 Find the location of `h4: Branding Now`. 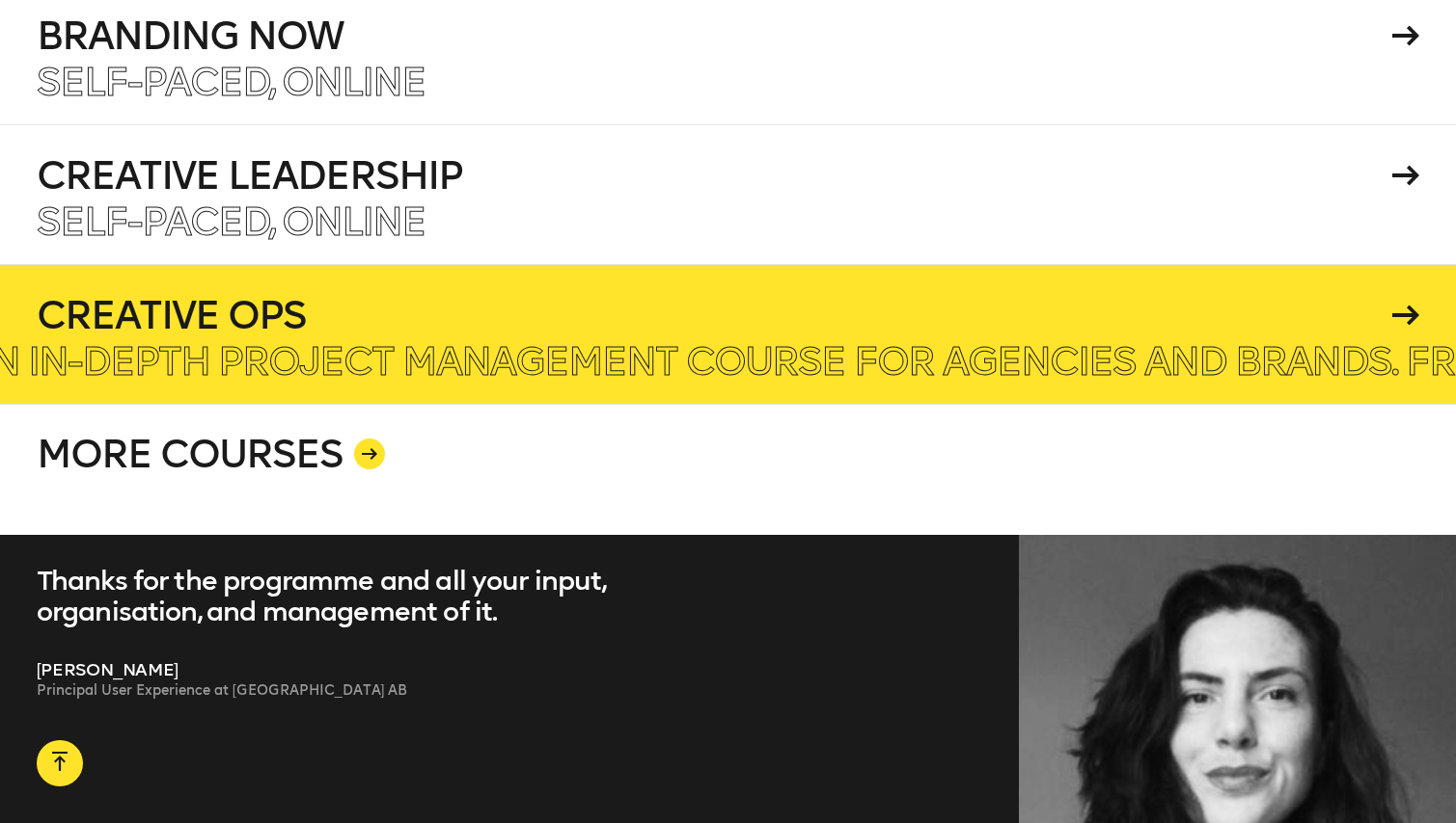

h4: Branding Now is located at coordinates (711, 36).